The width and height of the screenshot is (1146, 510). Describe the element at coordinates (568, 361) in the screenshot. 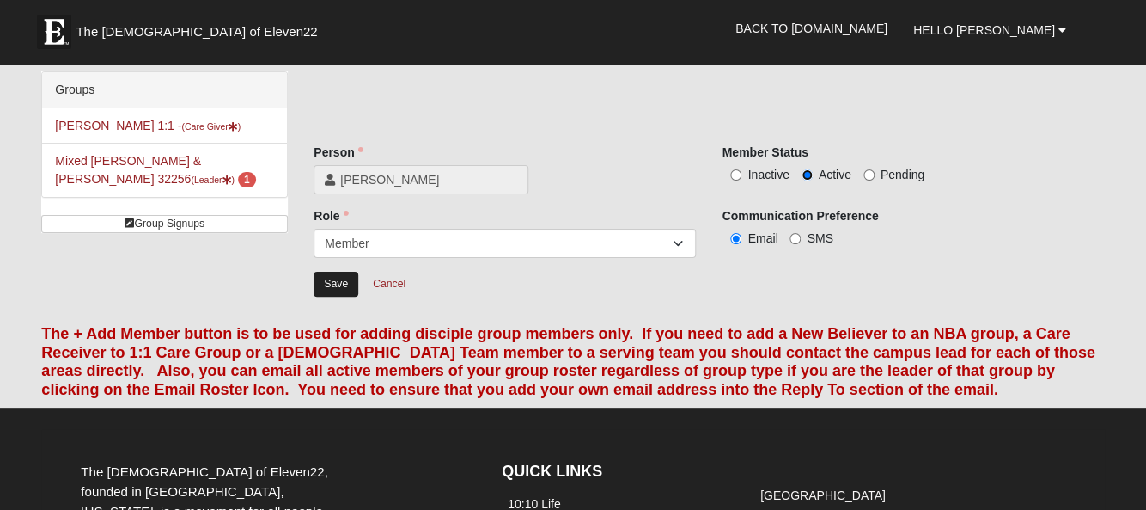

I see `font: The + Add Member button is to be used for adding disciple group members only. If you need to add ...` at that location.